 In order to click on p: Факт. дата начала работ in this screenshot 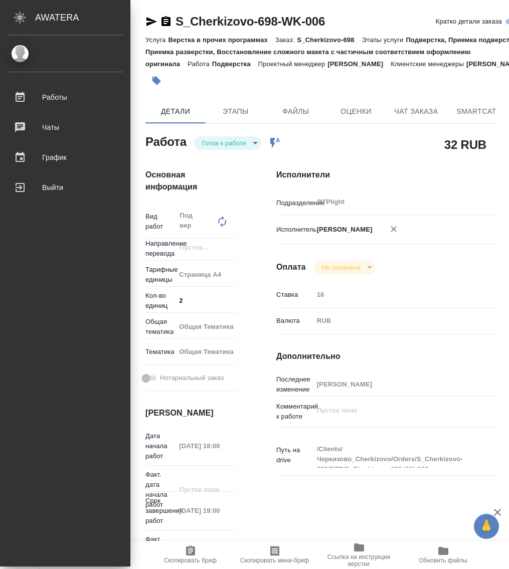, I will do `click(160, 490)`.